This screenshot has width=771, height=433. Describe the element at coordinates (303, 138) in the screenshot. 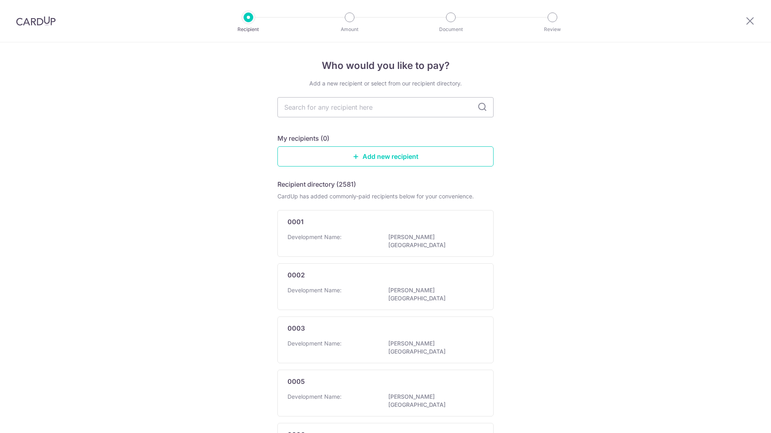

I see `h5: My recipients (0)` at that location.